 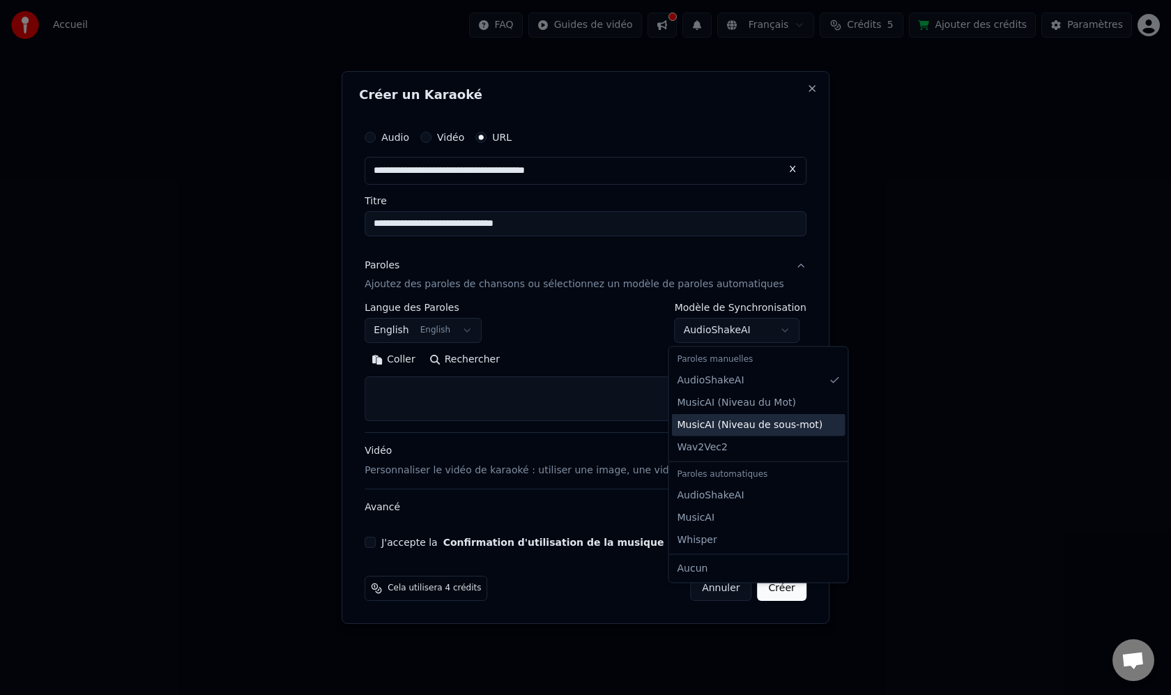 I want to click on div: Paroles manuelles, so click(x=759, y=360).